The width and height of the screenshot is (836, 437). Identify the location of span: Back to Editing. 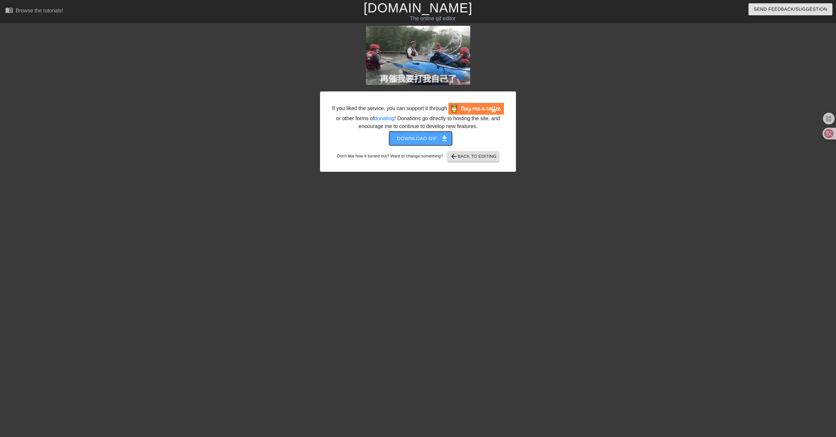
(473, 157).